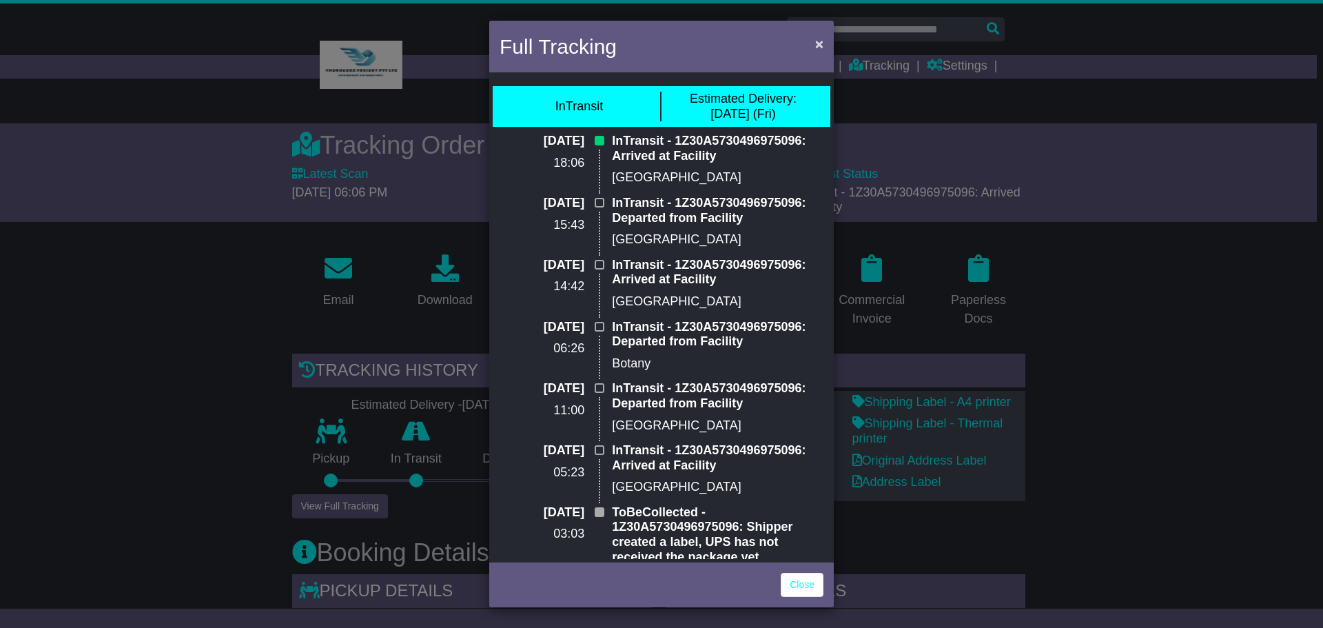  What do you see at coordinates (558, 46) in the screenshot?
I see `h4: Full Tracking` at bounding box center [558, 46].